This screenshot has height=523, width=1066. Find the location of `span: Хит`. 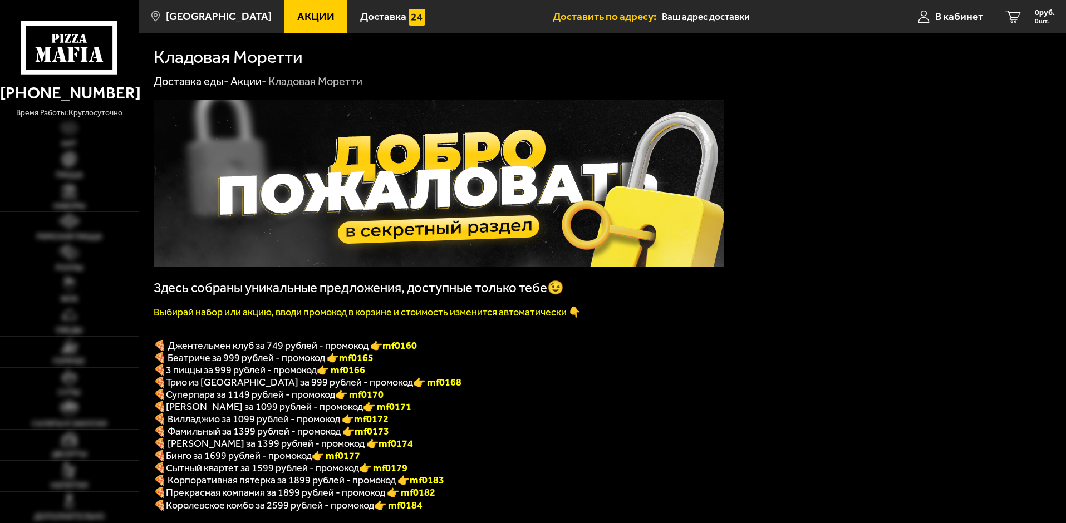

span: Хит is located at coordinates (69, 144).